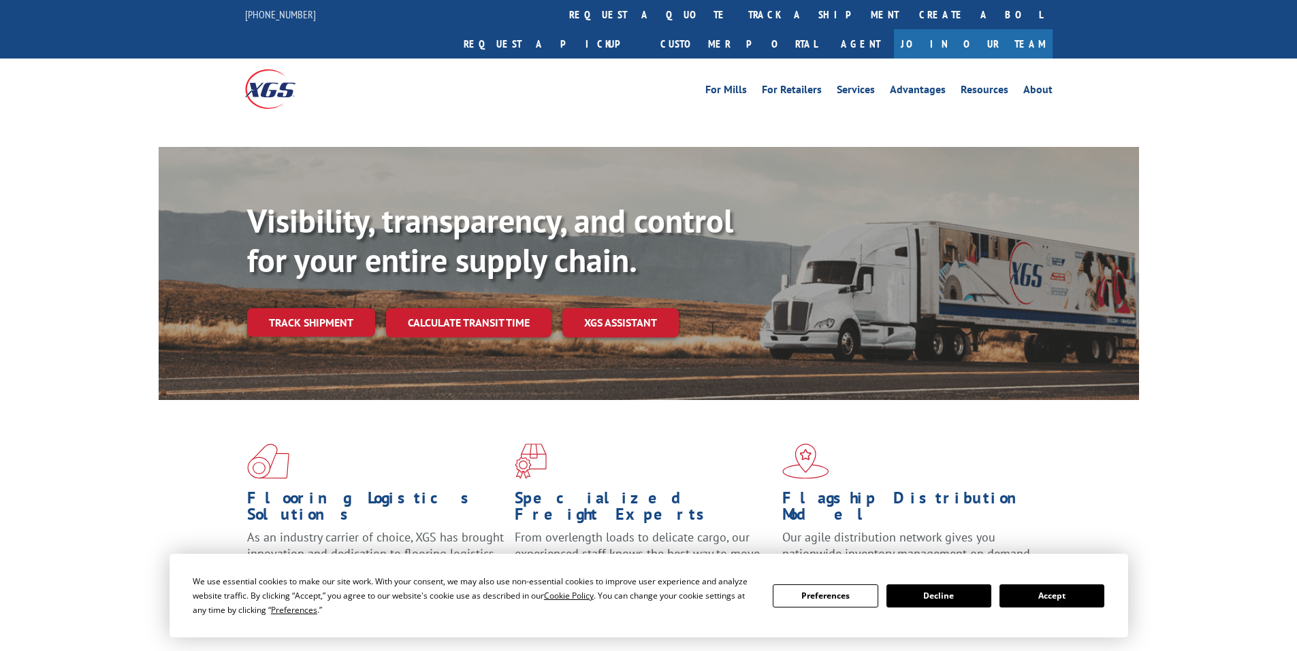 The height and width of the screenshot is (651, 1297). What do you see at coordinates (805, 461) in the screenshot?
I see `img: xgs-icon-flagship-distribution-model-red` at bounding box center [805, 461].